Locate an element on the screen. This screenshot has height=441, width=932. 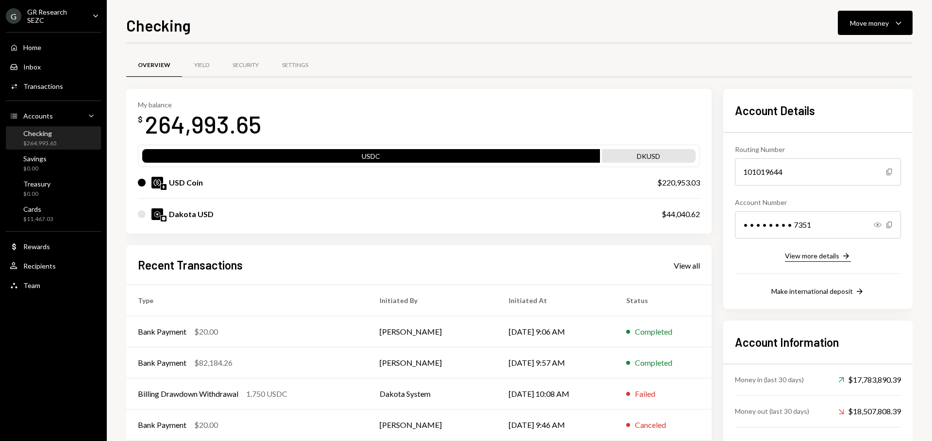
div: $18,507,808.39 is located at coordinates (870, 411).